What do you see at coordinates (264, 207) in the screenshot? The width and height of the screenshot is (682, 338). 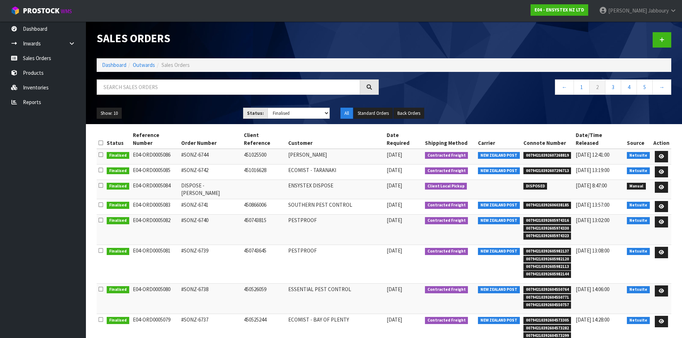 I see `td: 450866006` at bounding box center [264, 207].